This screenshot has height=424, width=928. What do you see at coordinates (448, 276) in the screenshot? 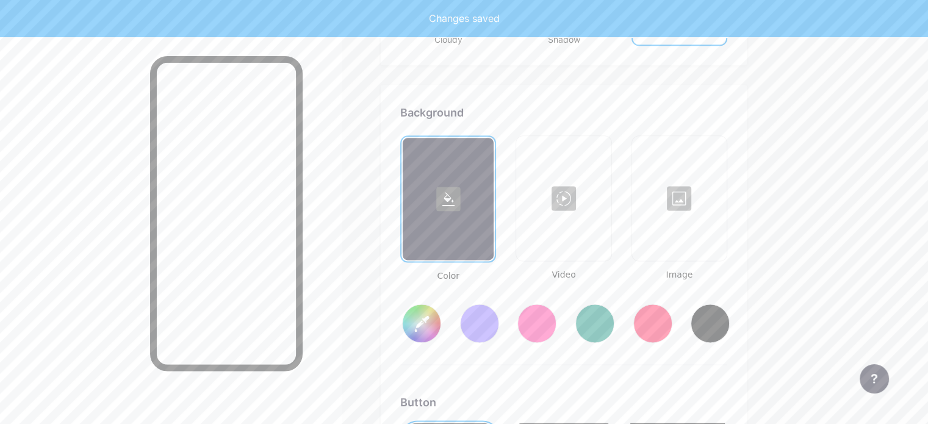
I see `span: Color` at bounding box center [448, 276].